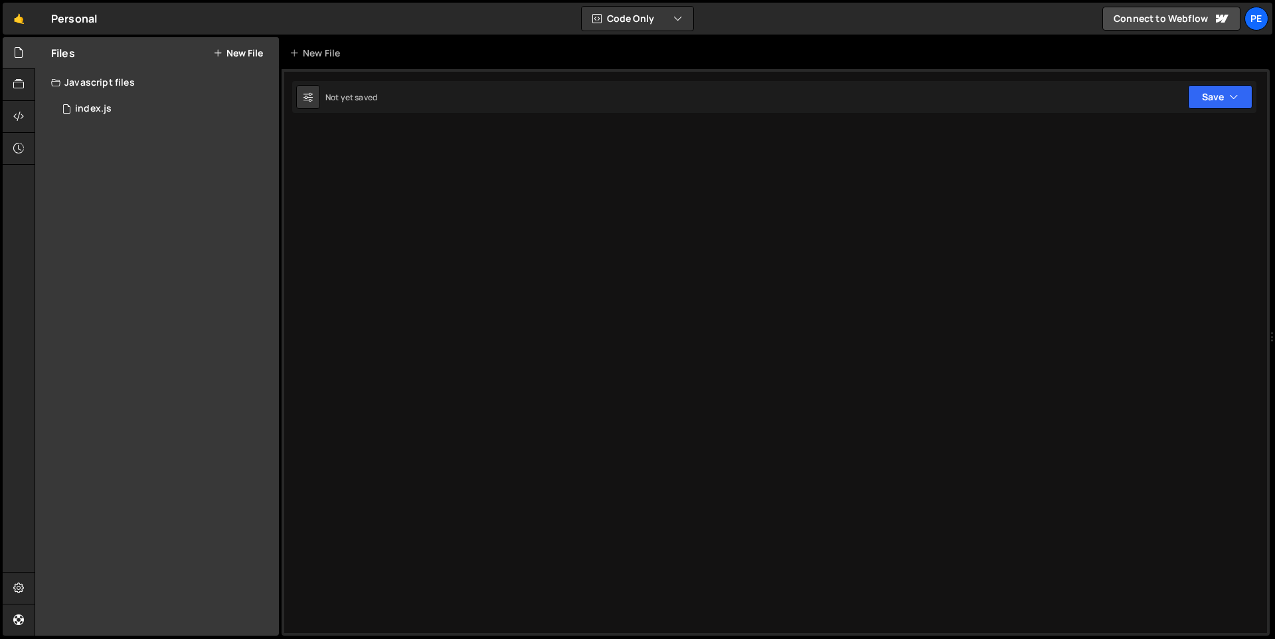 Image resolution: width=1275 pixels, height=639 pixels. Describe the element at coordinates (1171, 19) in the screenshot. I see `a: Connect to Webflow` at that location.